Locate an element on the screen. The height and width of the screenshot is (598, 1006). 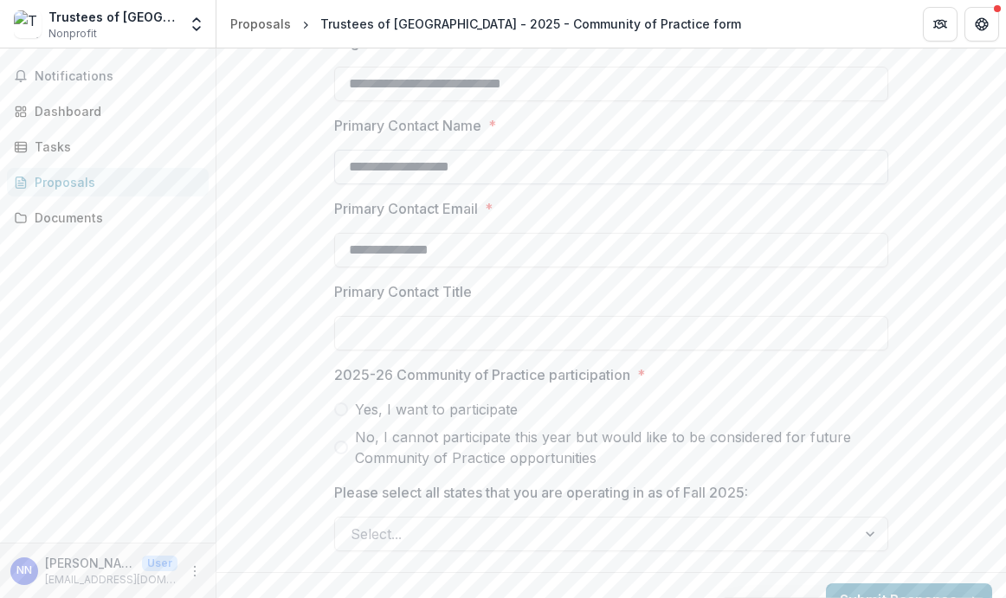
p: Please select all states that you are operating in as of Fall 2025: is located at coordinates (541, 493).